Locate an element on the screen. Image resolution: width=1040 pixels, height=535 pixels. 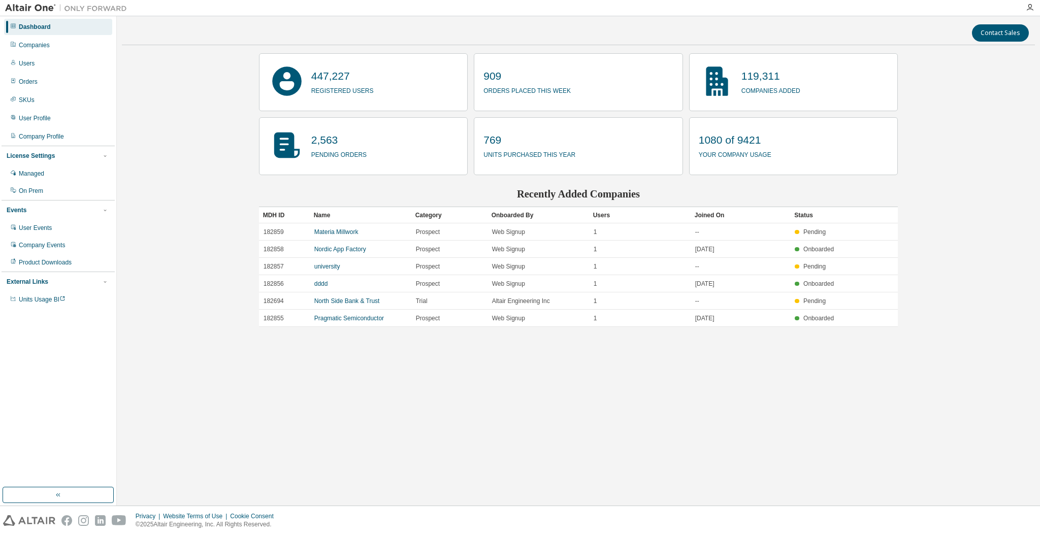
img: facebook.svg is located at coordinates (67, 520).